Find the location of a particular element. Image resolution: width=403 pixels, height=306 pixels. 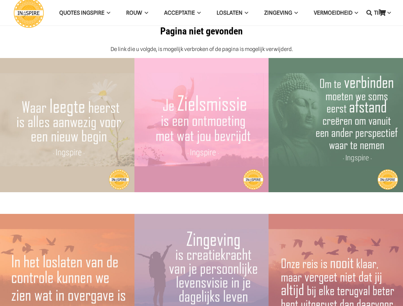

span: VERMOEIDHEID is located at coordinates (333, 13).